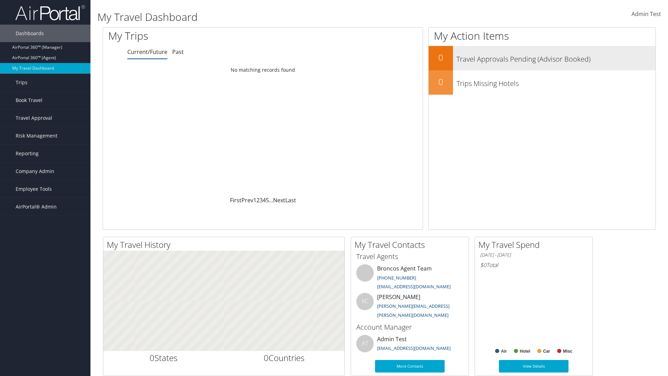 The image size is (668, 376). What do you see at coordinates (36, 207) in the screenshot?
I see `span: AirPortal® Admin` at bounding box center [36, 207].